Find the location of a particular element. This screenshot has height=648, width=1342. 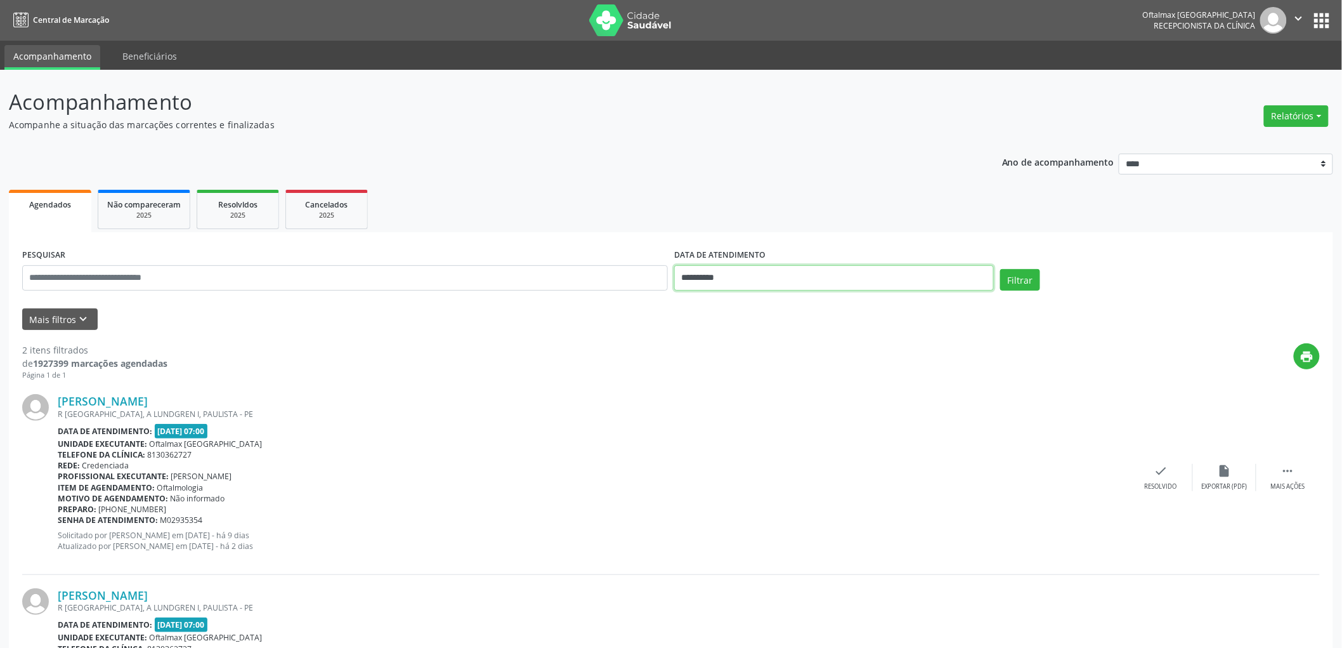

b: Item de agendamento: is located at coordinates (106, 487).